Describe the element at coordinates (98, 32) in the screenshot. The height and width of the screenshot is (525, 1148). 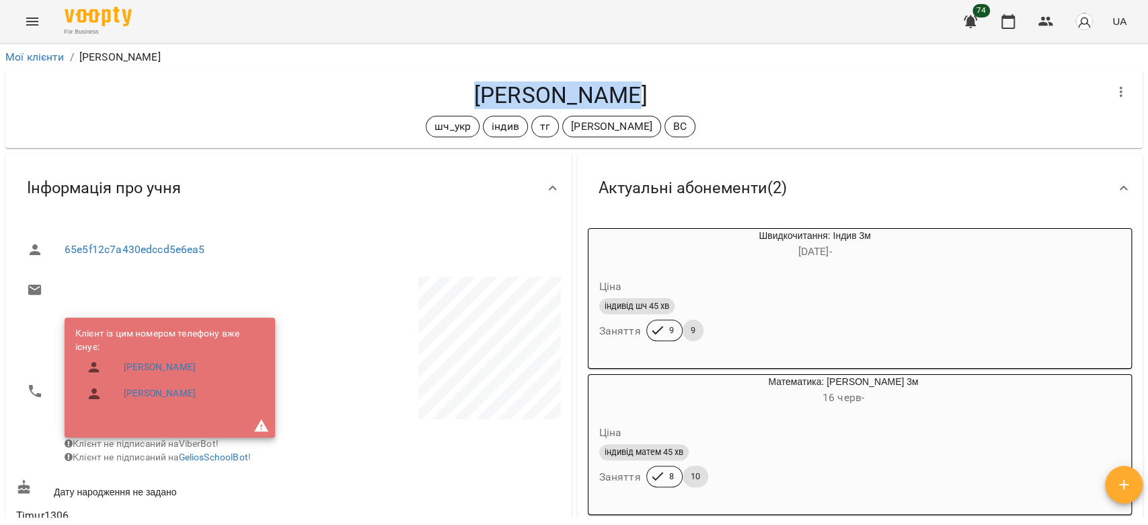
I see `span: For Business` at that location.